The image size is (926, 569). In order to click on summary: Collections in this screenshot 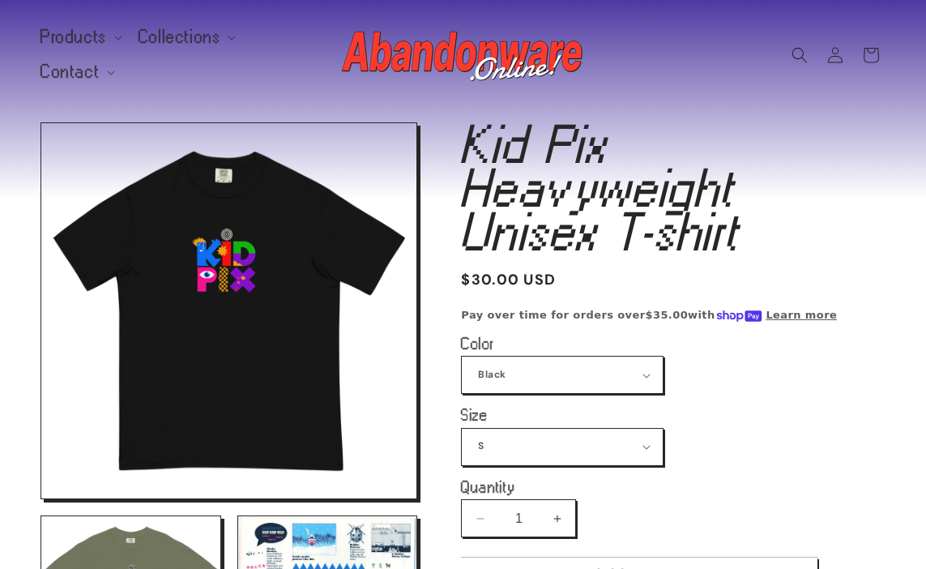, I will do `click(186, 37)`.